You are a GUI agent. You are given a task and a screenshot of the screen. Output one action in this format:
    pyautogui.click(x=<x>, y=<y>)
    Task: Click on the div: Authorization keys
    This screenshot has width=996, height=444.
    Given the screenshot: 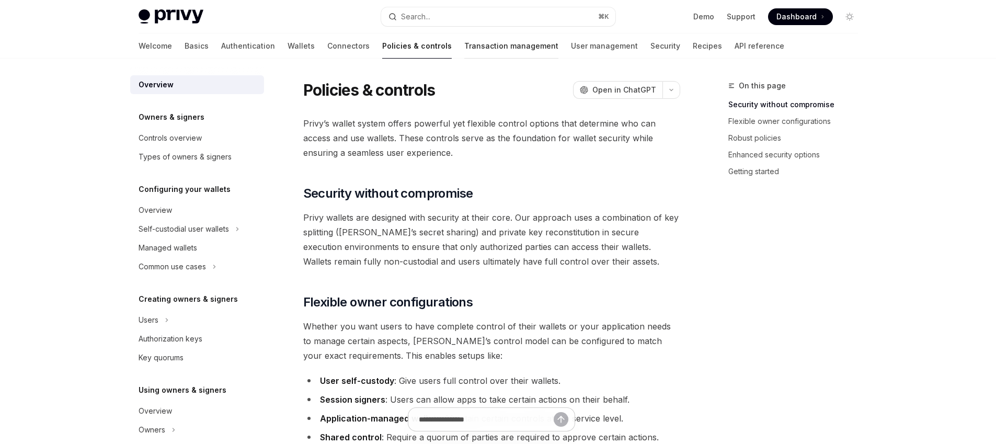 What is the action you would take?
    pyautogui.click(x=170, y=339)
    